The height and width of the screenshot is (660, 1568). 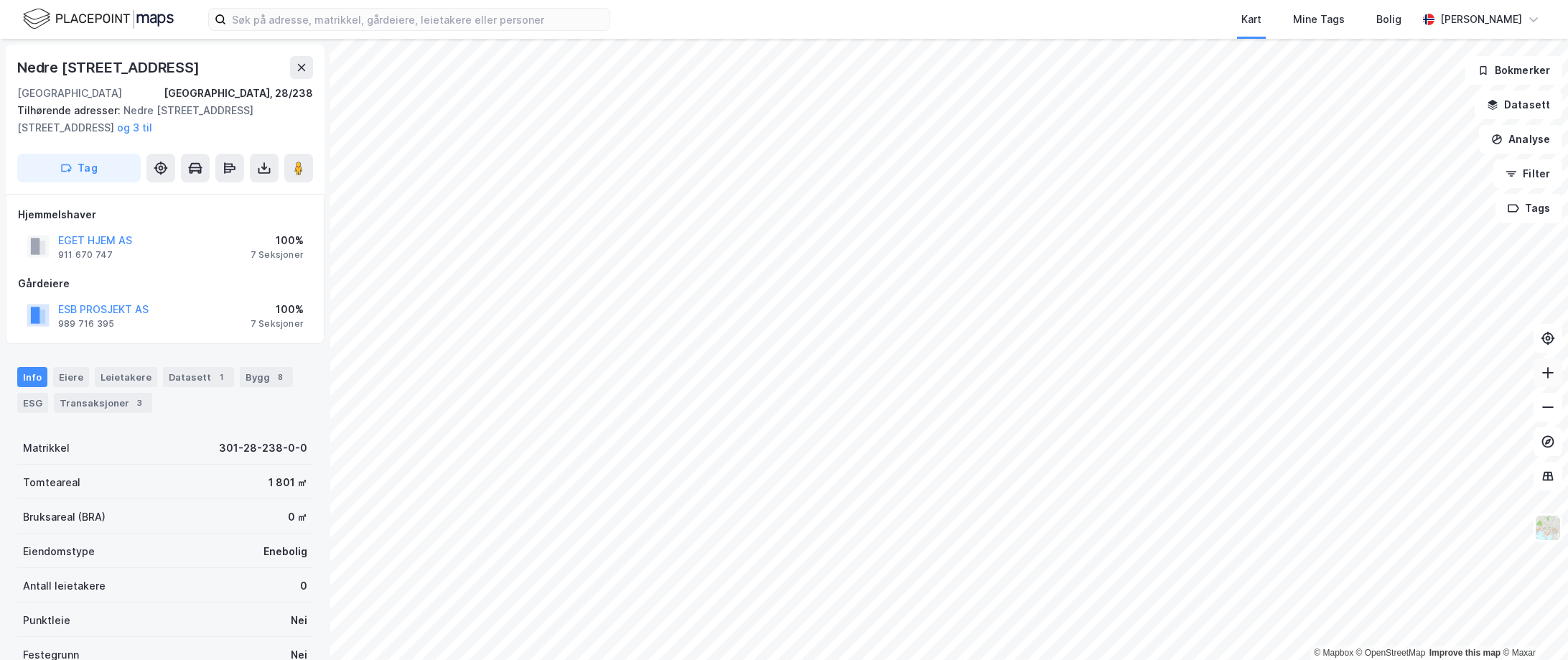 What do you see at coordinates (304, 586) in the screenshot?
I see `div: 0` at bounding box center [304, 586].